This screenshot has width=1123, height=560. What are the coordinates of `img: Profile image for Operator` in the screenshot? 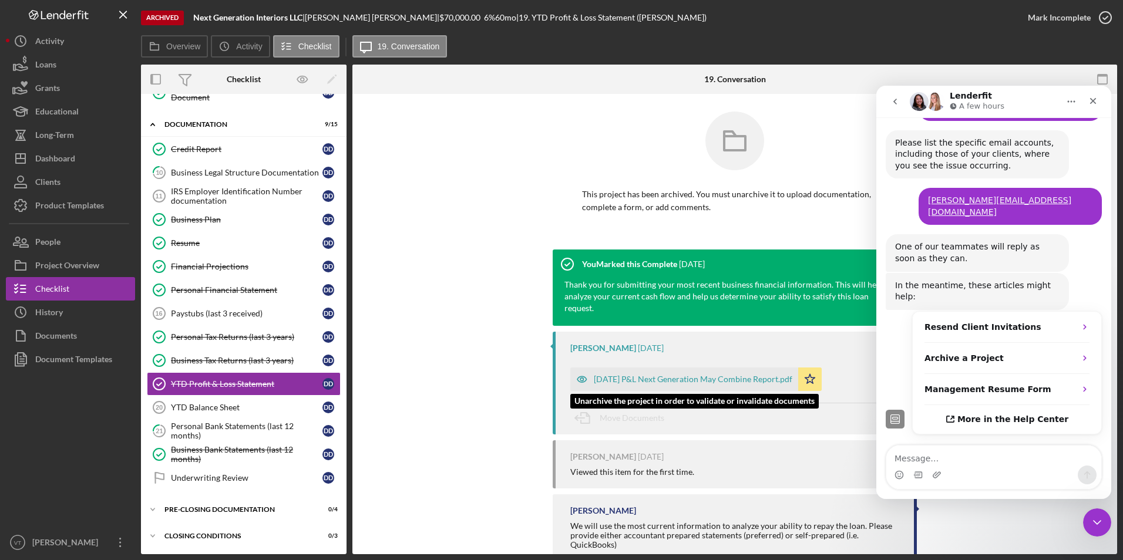 It's located at (19, 334).